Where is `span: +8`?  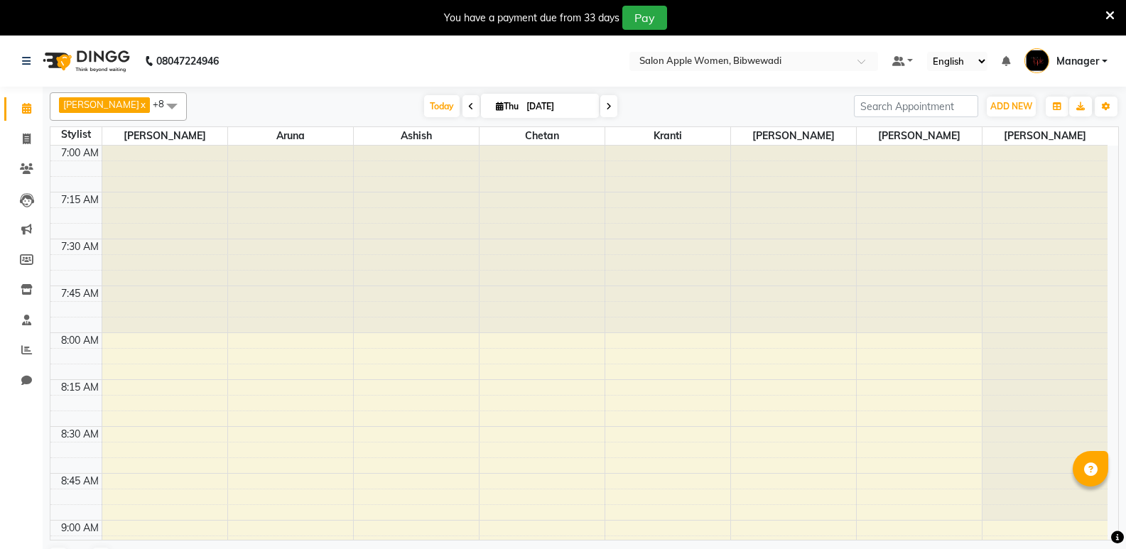
span: +8 is located at coordinates (163, 104).